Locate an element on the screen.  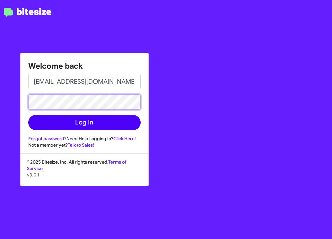
div: Not a member yet? is located at coordinates (84, 145).